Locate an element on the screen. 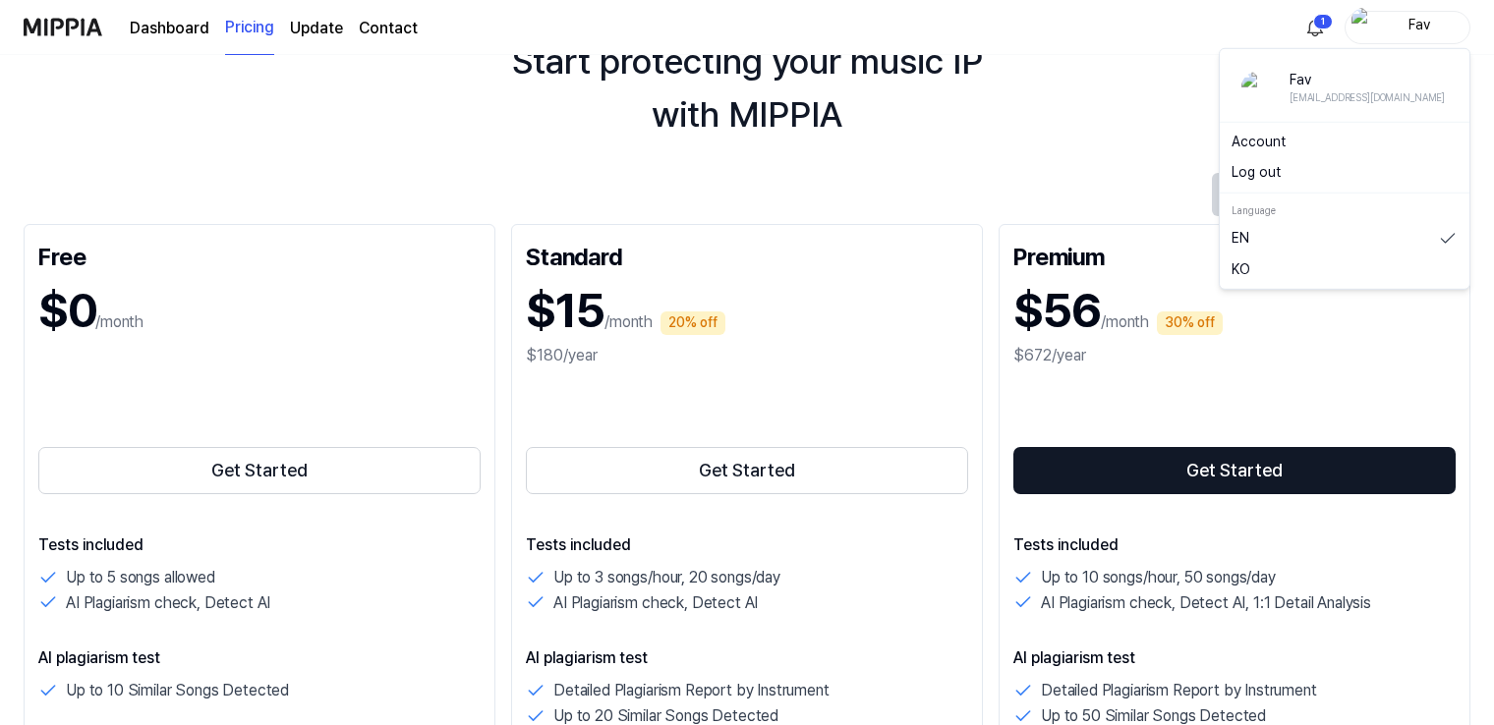 This screenshot has width=1494, height=725. h1: $15 is located at coordinates (565, 311).